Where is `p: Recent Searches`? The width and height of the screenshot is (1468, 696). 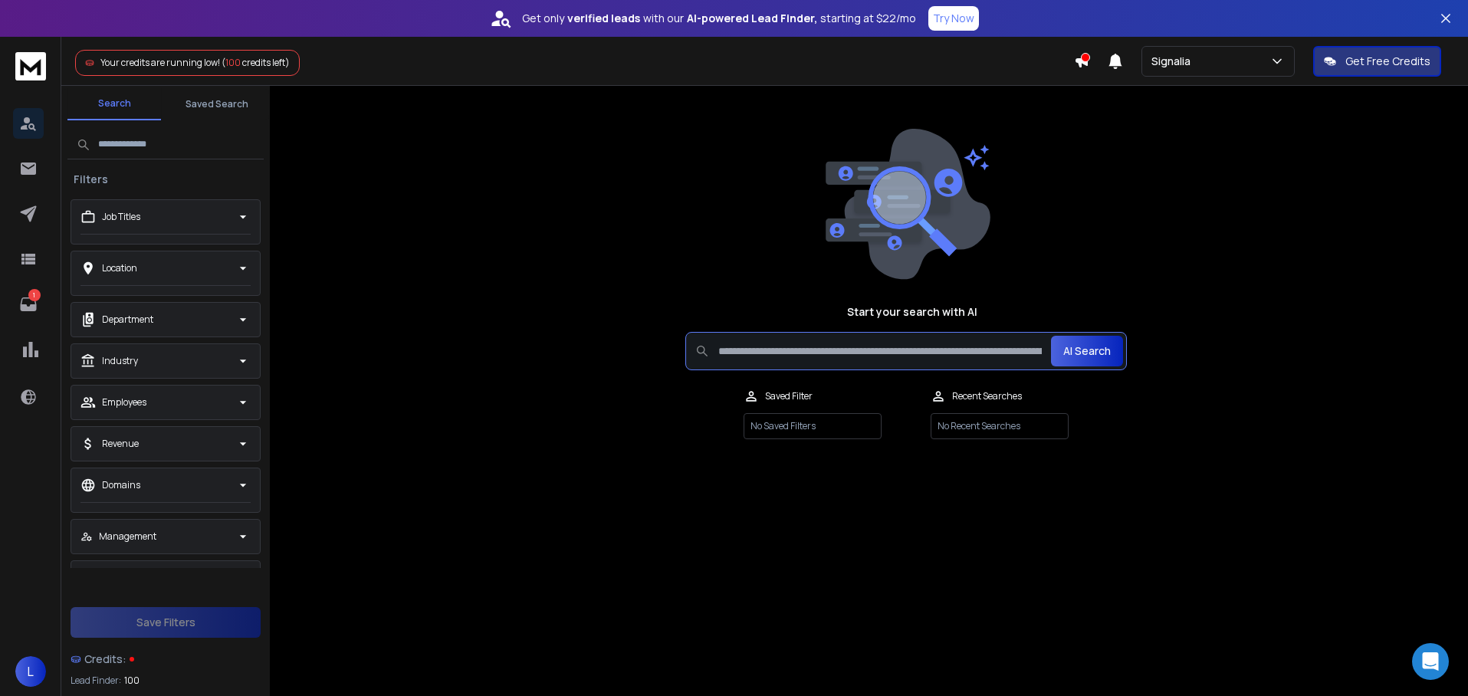 p: Recent Searches is located at coordinates (987, 396).